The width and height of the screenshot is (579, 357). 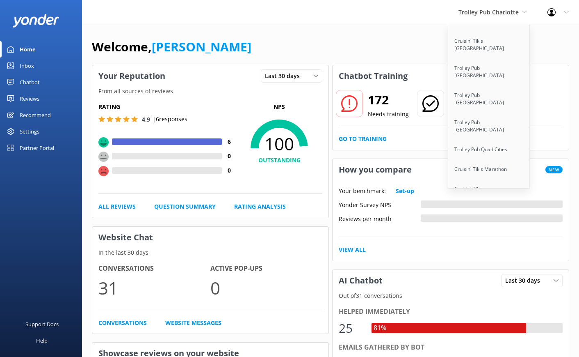 I want to click on a: All Reviews, so click(x=117, y=206).